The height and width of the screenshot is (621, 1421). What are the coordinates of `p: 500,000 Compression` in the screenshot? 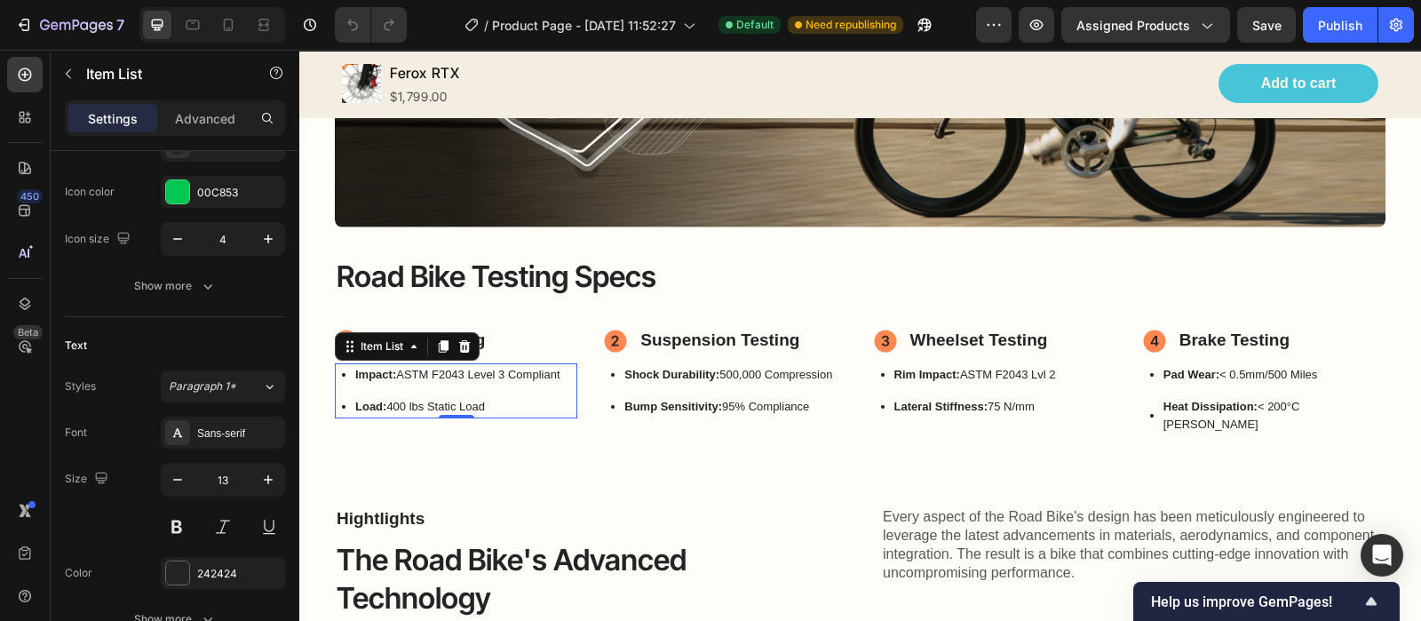 It's located at (429, 325).